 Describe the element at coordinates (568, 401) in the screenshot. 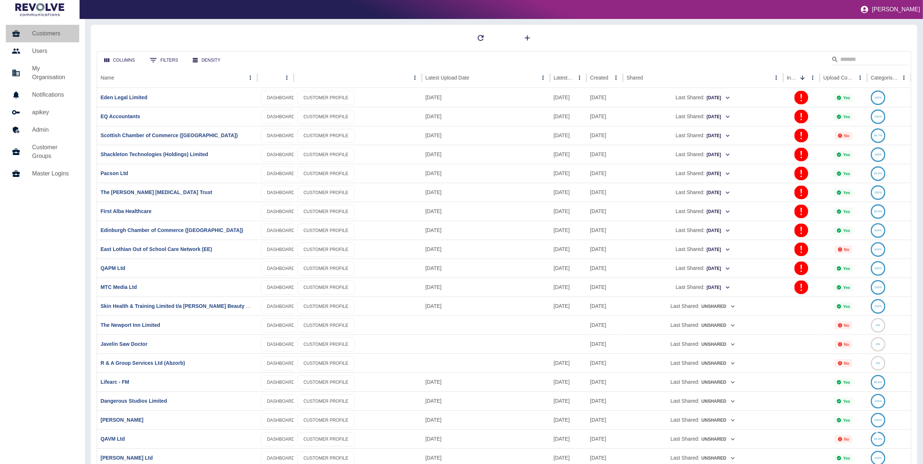

I see `div: 31 Aug 2025` at that location.